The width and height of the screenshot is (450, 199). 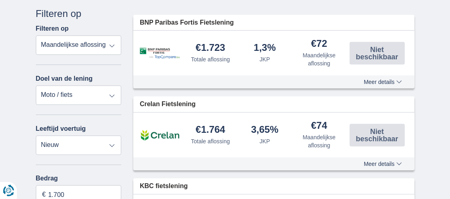 I want to click on span: KBC fietslening, so click(x=164, y=186).